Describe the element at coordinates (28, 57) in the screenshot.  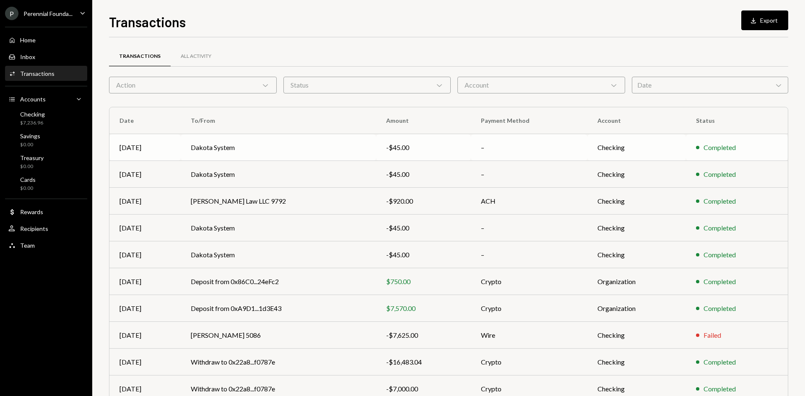
I see `div: Inbox` at that location.